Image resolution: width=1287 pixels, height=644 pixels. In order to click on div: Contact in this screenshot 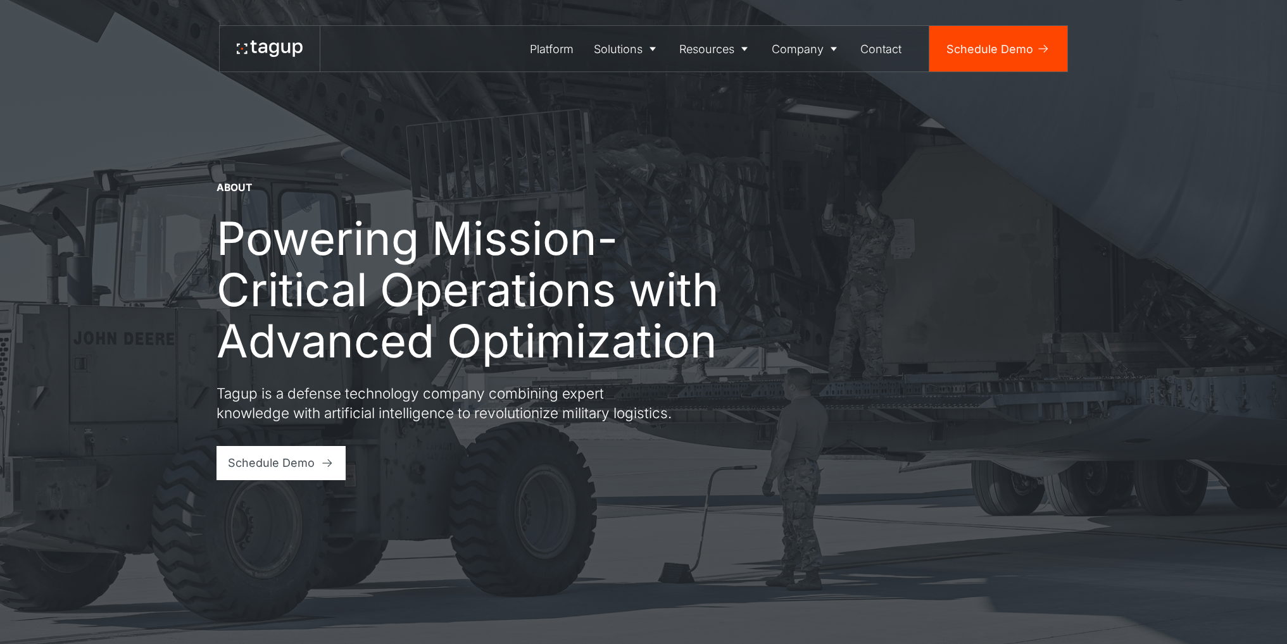, I will do `click(881, 49)`.